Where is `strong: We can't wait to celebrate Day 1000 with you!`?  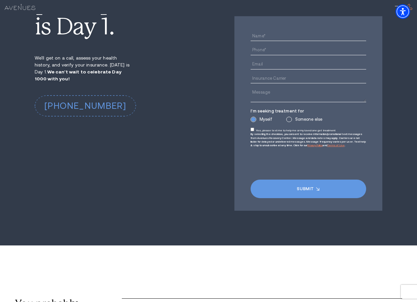
strong: We can't wait to celebrate Day 1000 with you! is located at coordinates (78, 75).